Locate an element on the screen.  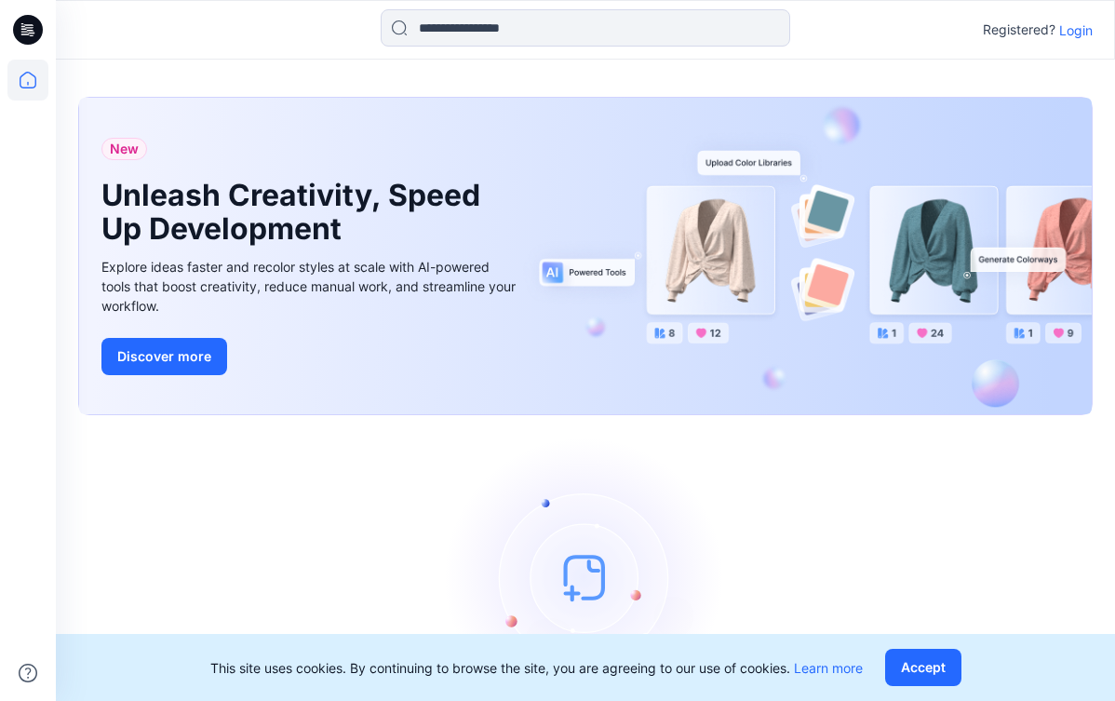
button: Discover more is located at coordinates (164, 356).